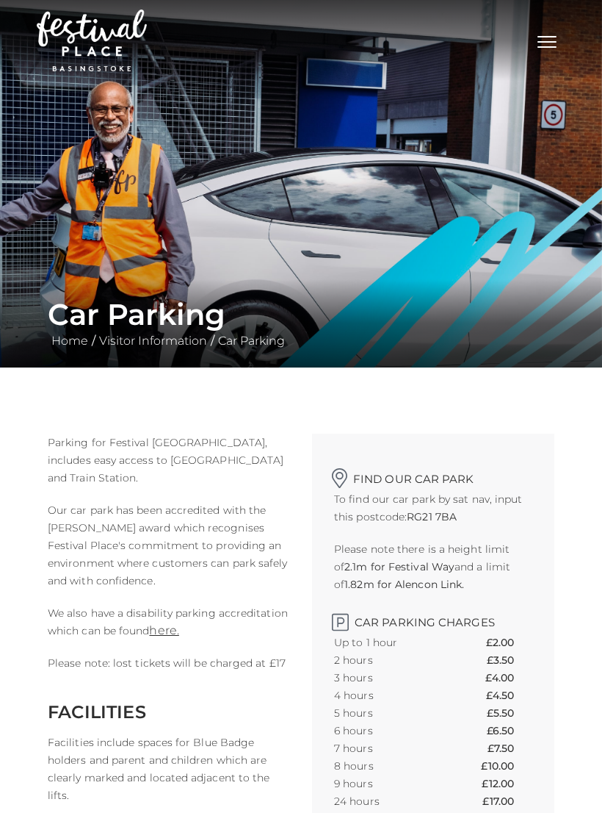 Image resolution: width=602 pixels, height=813 pixels. What do you see at coordinates (301, 314) in the screenshot?
I see `h1: Car Parking` at bounding box center [301, 314].